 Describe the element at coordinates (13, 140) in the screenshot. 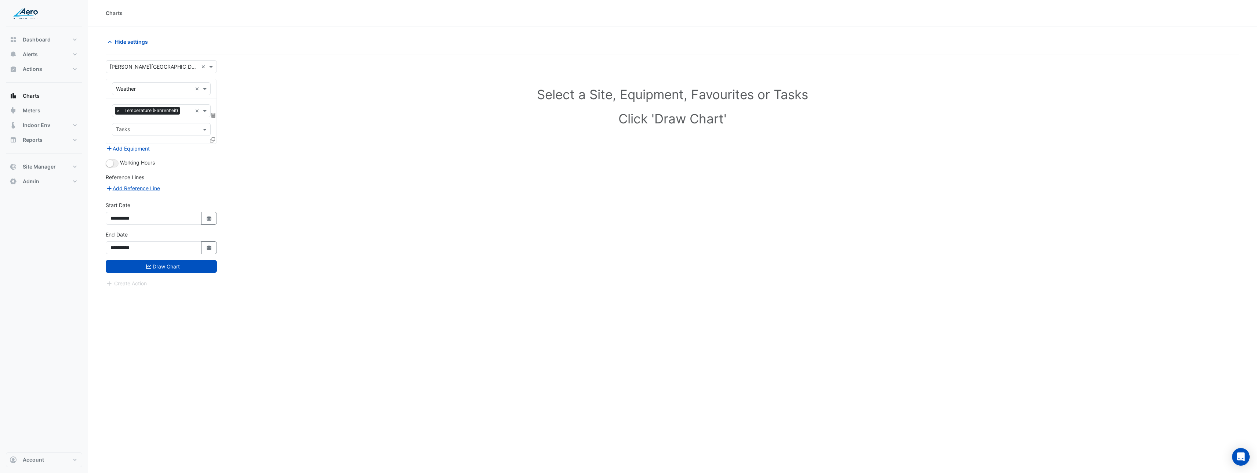

I see `app-icon: Reports` at that location.